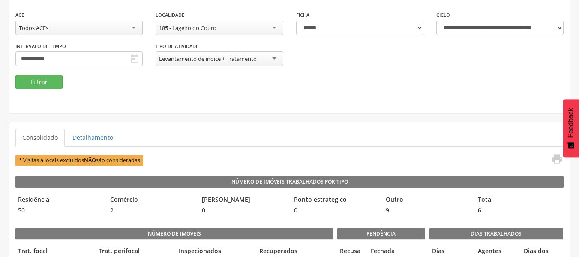  What do you see at coordinates (188, 28) in the screenshot?
I see `div: 185 - Lageiro do Couro` at bounding box center [188, 28].